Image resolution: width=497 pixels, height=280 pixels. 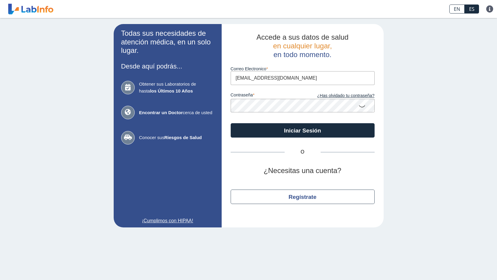 What do you see at coordinates (177, 137) in the screenshot?
I see `span: Conocer sus` at bounding box center [177, 137].